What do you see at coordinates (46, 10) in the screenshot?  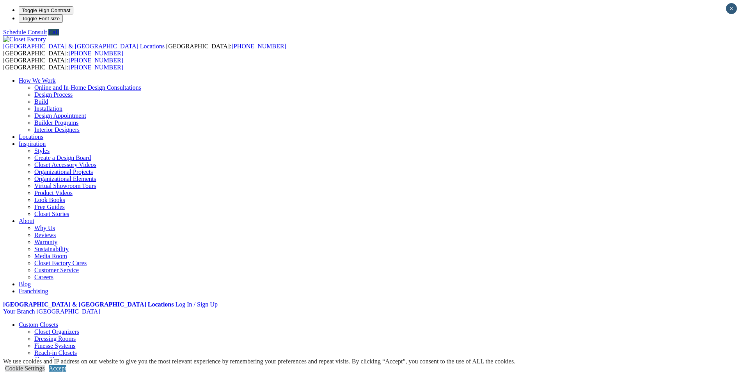 I see `span: Toggle High Contrast` at bounding box center [46, 10].